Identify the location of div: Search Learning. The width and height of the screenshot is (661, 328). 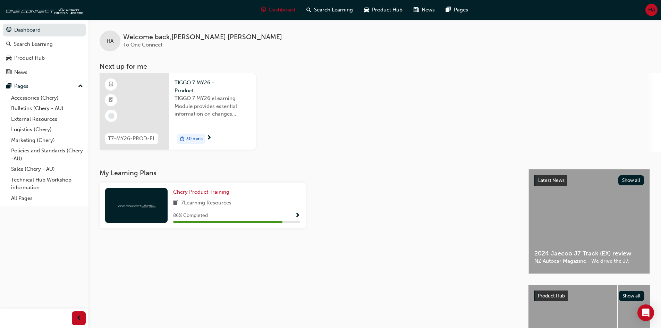
(33, 44).